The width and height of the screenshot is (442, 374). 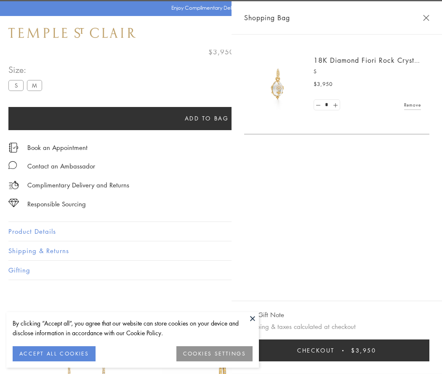 What do you see at coordinates (316, 350) in the screenshot?
I see `span: Checkout` at bounding box center [316, 350].